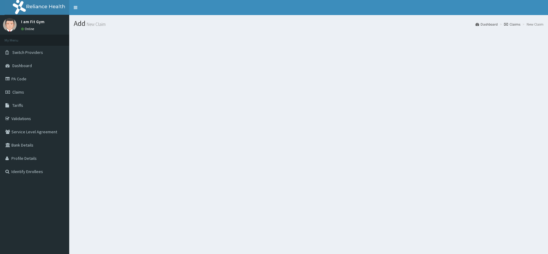  What do you see at coordinates (308, 23) in the screenshot?
I see `h1: Add` at bounding box center [308, 23].